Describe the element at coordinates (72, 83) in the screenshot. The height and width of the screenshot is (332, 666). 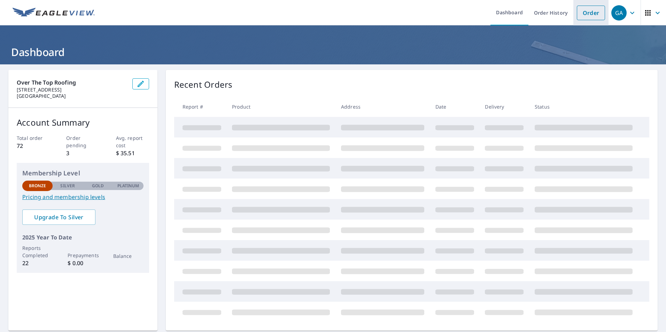
I see `p: Over The Top Roofing` at that location.